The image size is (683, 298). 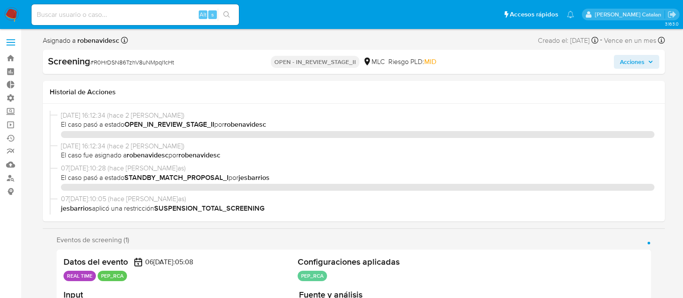 What do you see at coordinates (671, 14) in the screenshot?
I see `a: Salir` at bounding box center [671, 14].